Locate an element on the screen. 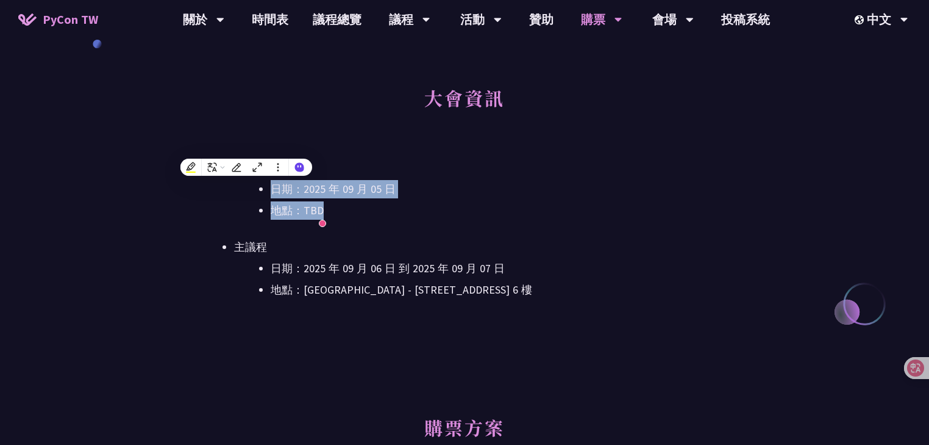 The height and width of the screenshot is (445, 929). li: 日期：2025 年 09 月 06 日 到 2025 年 09 月 07 日 is located at coordinates (501, 268).